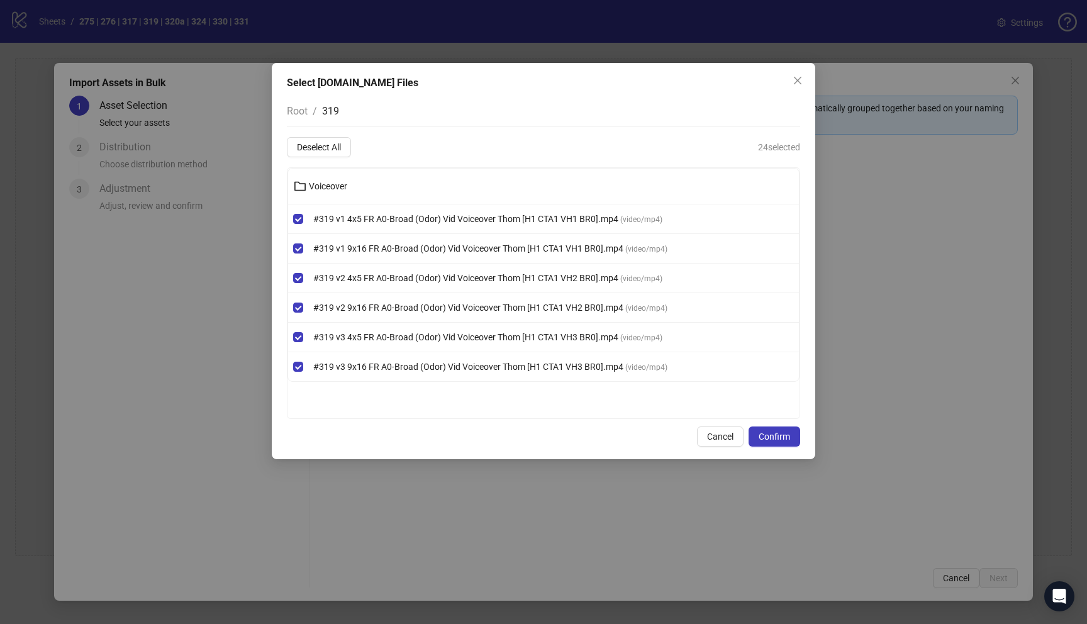 This screenshot has height=624, width=1087. Describe the element at coordinates (319, 147) in the screenshot. I see `button: Deselect All` at that location.